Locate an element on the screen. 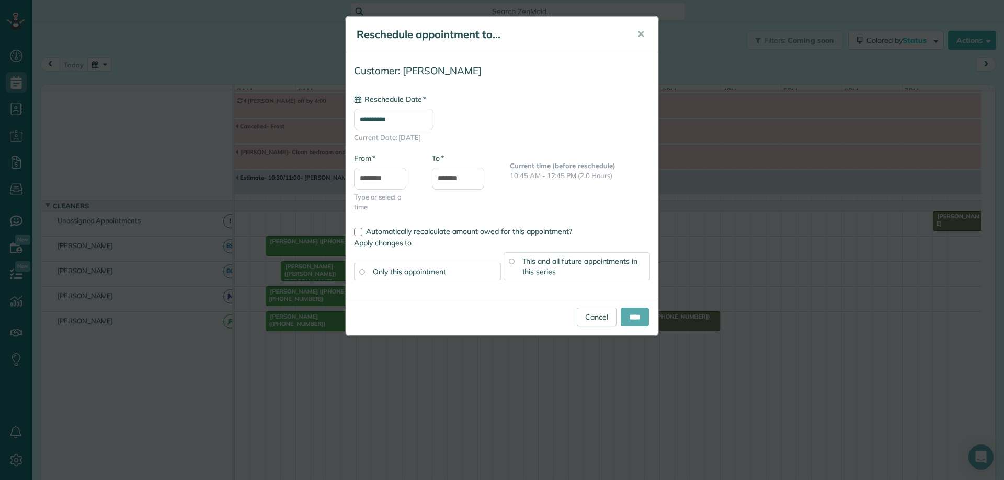  input: This and all future appointments in this series is located at coordinates (511, 261).